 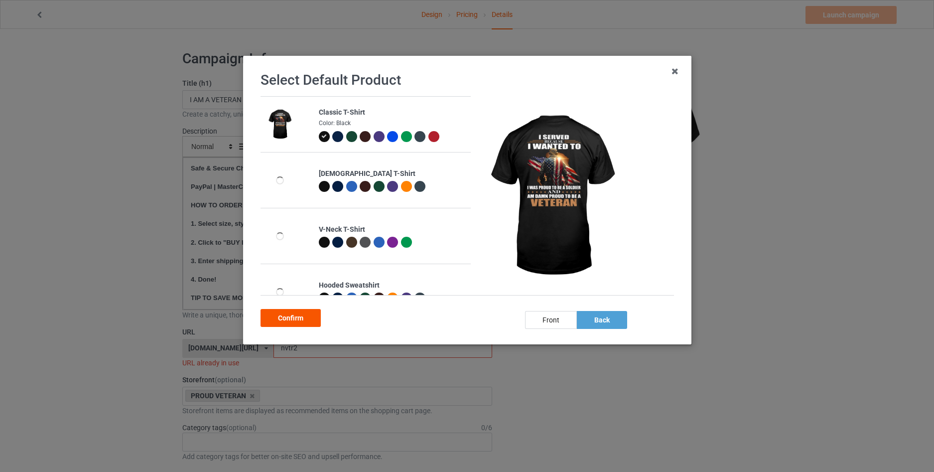 I want to click on div: Hooded Sweatshirt, so click(x=392, y=286).